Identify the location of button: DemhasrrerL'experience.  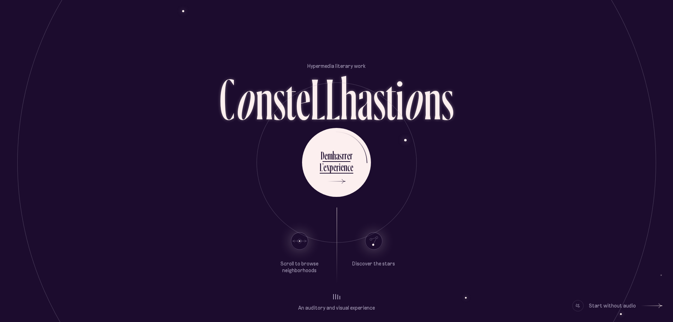
(336, 162).